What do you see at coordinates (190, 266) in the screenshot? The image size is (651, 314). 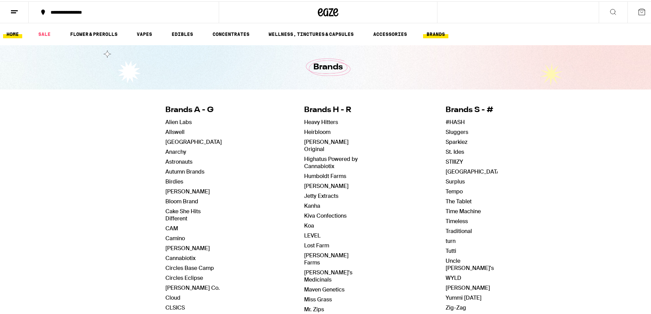 I see `a: Circles Base Camp` at bounding box center [190, 266].